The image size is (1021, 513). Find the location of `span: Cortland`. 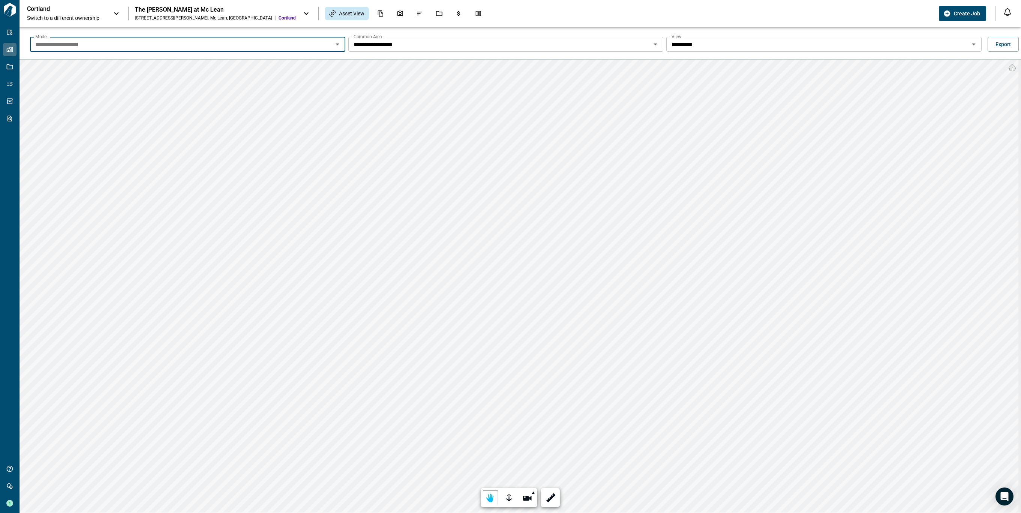

span: Cortland is located at coordinates (287, 18).